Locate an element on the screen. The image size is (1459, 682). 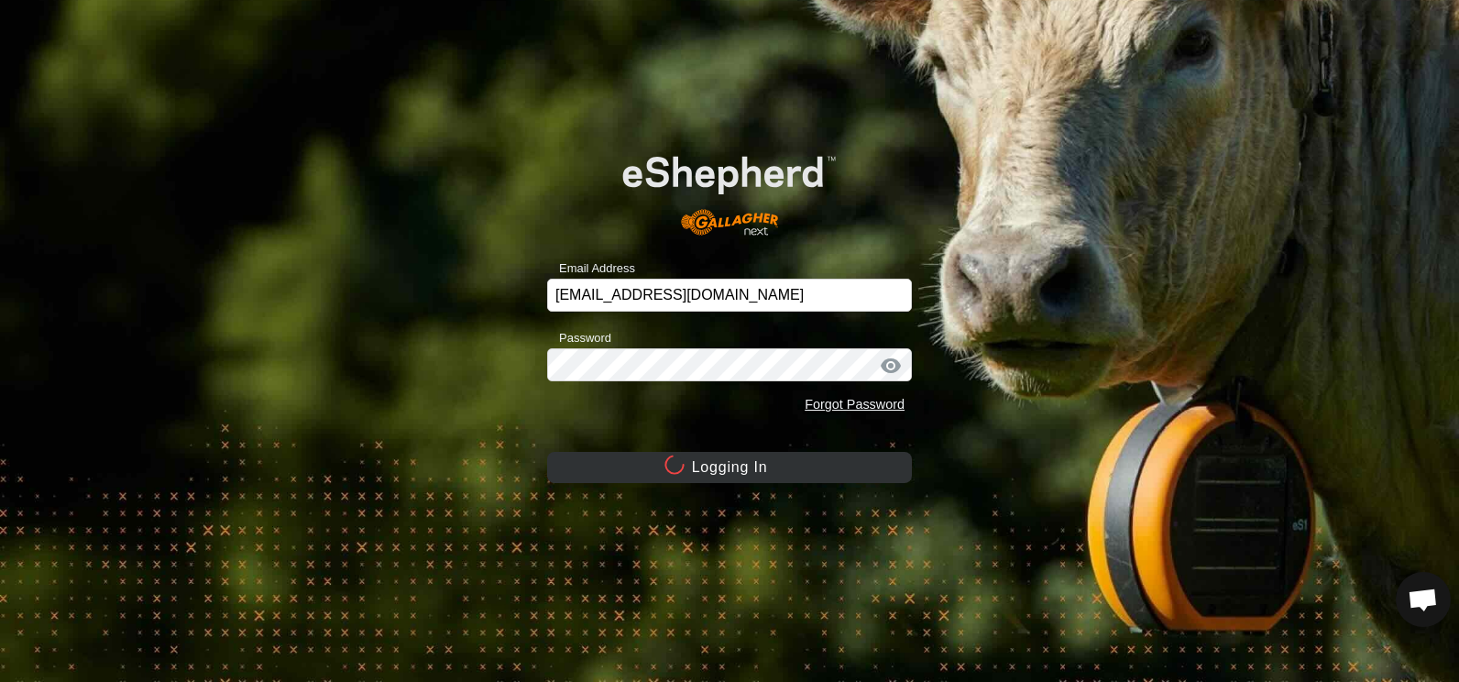
input: Email Address is located at coordinates (730, 295).